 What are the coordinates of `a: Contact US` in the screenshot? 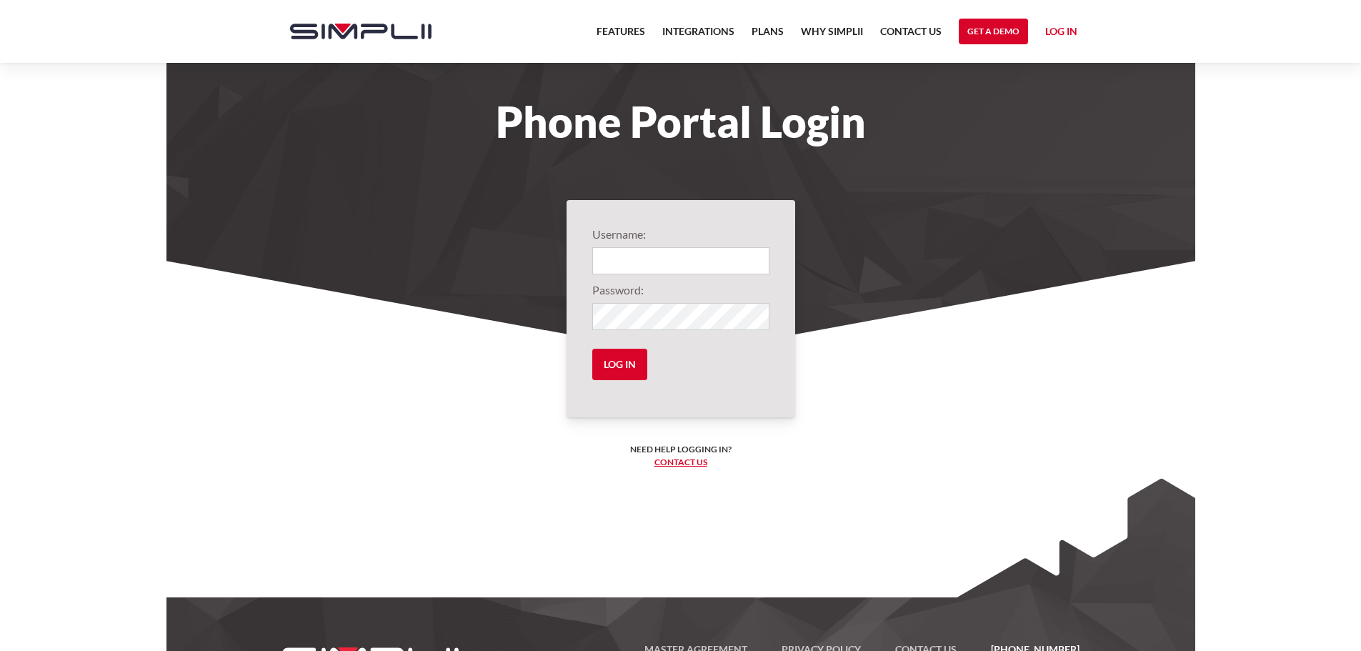 It's located at (911, 36).